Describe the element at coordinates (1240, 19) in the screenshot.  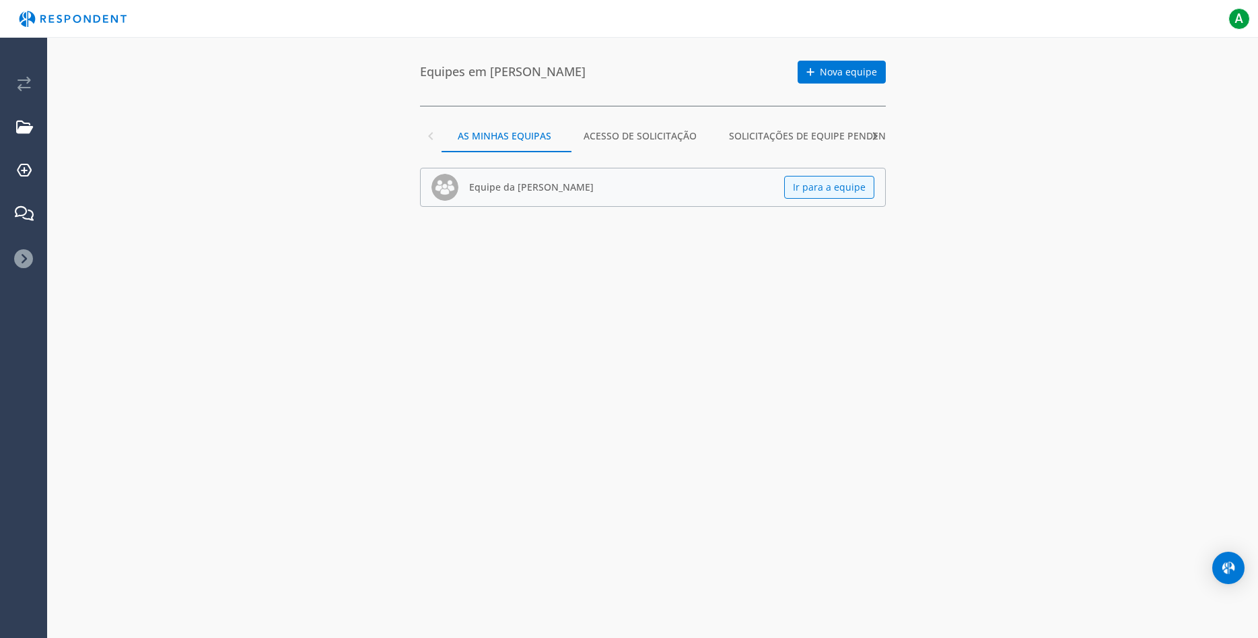
I see `button: A` at that location.